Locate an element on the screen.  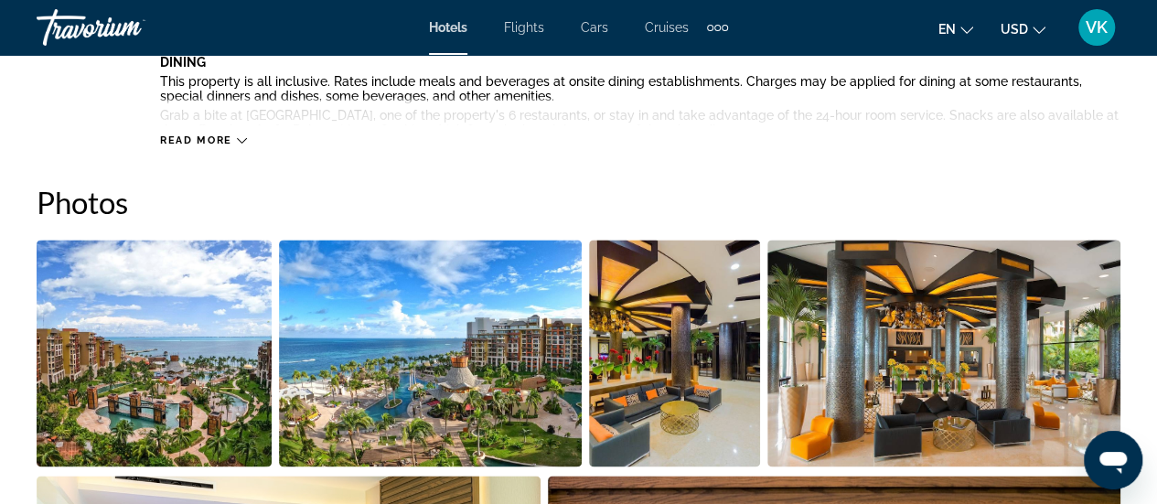
button: Change currency is located at coordinates (1023, 28).